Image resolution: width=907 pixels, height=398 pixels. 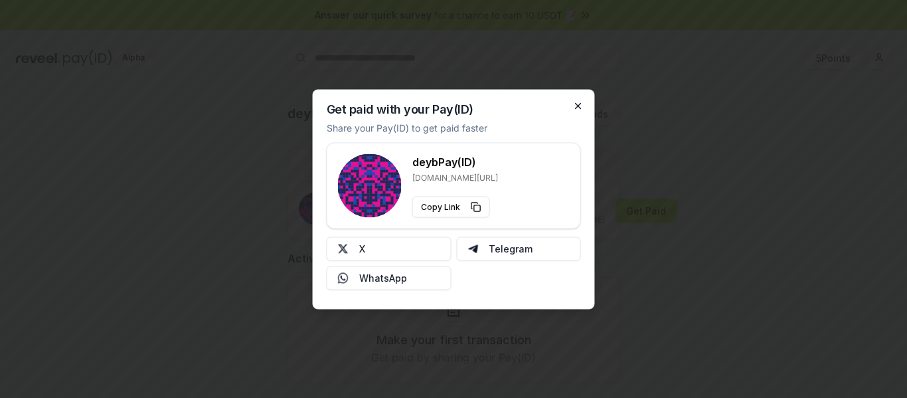 I want to click on button: Telegram, so click(x=519, y=248).